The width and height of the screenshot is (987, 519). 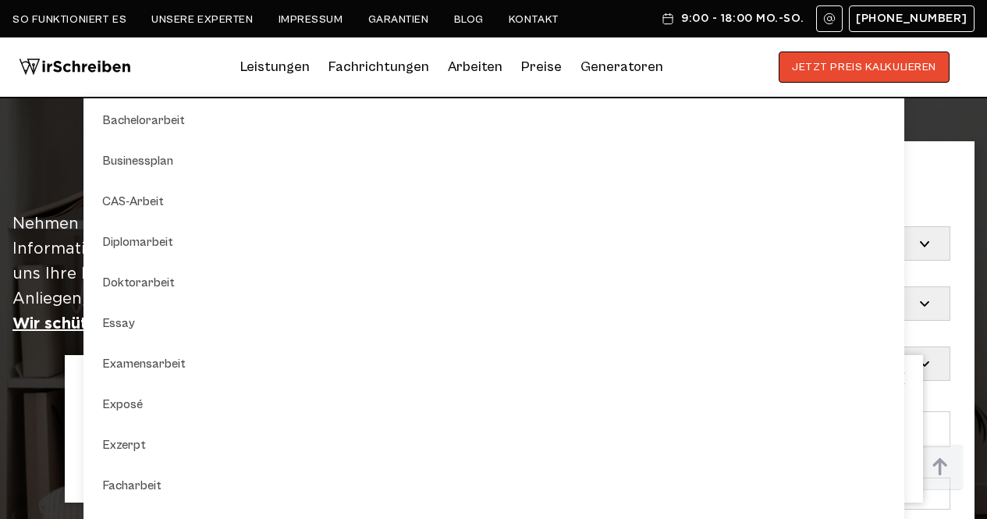 What do you see at coordinates (180, 364) in the screenshot?
I see `a: Examensarbeit` at bounding box center [180, 364].